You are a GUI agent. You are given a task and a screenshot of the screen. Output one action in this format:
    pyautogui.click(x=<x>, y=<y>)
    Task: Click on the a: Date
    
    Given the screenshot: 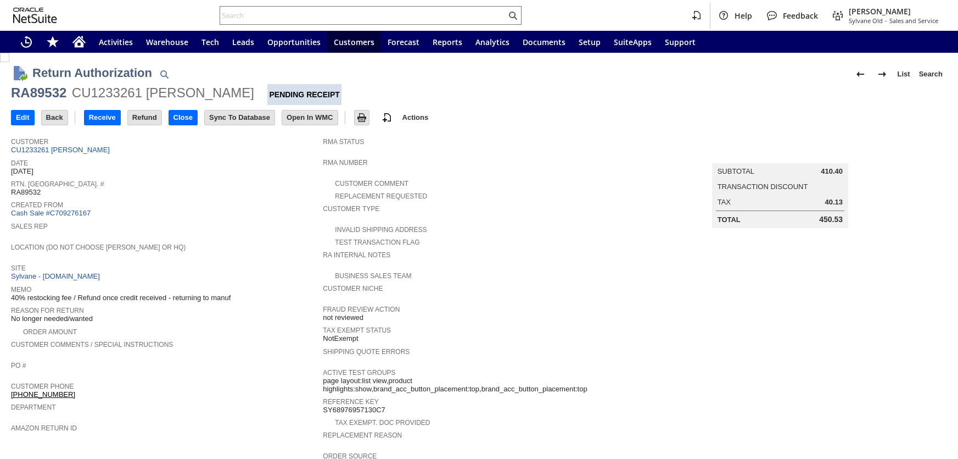 What is the action you would take?
    pyautogui.click(x=19, y=163)
    